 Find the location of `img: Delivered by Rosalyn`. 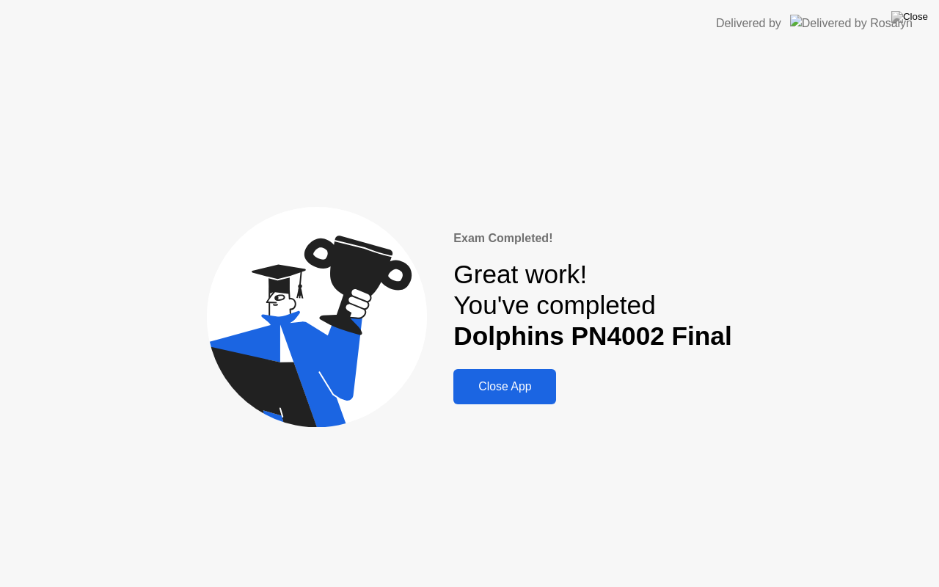

img: Delivered by Rosalyn is located at coordinates (851, 23).